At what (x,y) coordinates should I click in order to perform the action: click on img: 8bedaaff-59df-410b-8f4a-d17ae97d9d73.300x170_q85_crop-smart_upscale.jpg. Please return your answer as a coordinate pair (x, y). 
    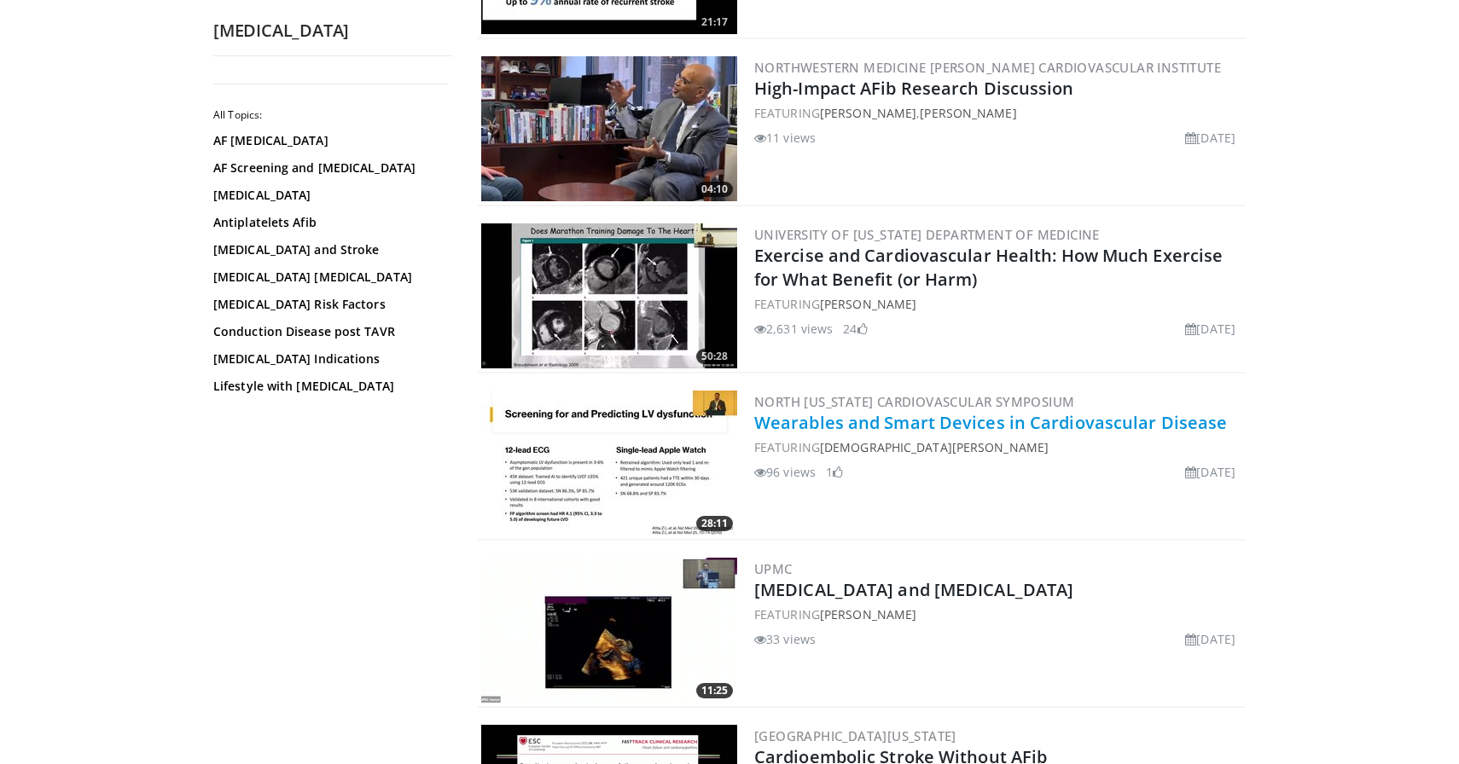
    Looking at the image, I should click on (609, 463).